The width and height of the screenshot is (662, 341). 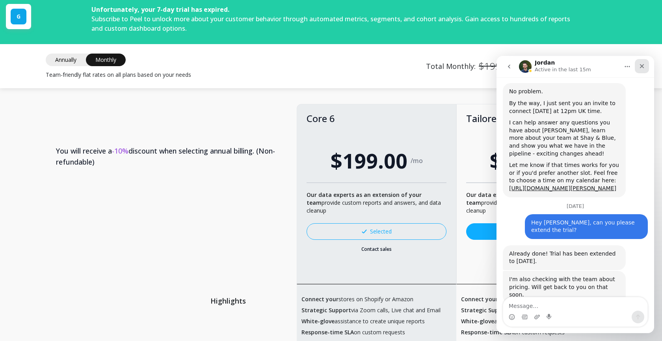 I want to click on span: Annually, so click(x=66, y=60).